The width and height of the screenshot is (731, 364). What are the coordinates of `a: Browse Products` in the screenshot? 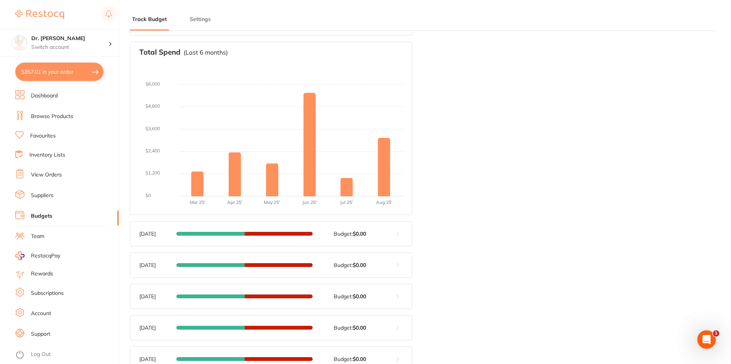 It's located at (52, 116).